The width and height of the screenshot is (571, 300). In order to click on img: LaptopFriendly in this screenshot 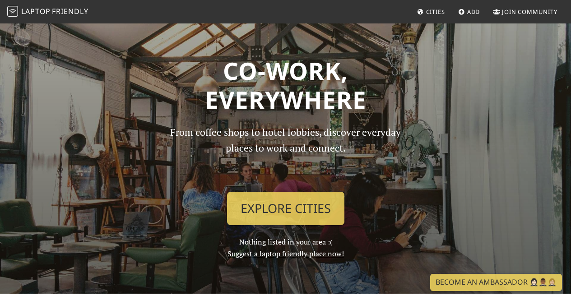, I will do `click(13, 11)`.